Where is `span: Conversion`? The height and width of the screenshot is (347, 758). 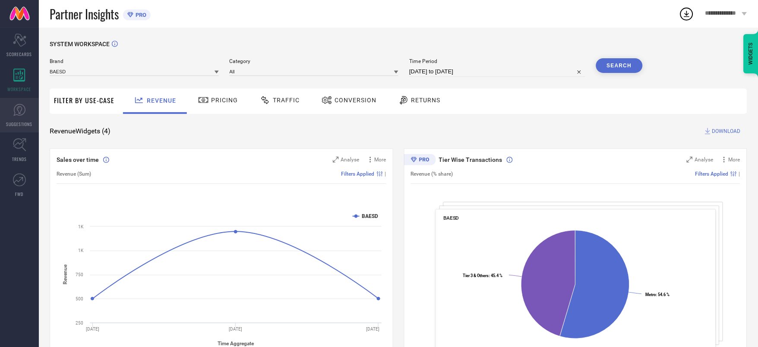
span: Conversion is located at coordinates (355, 100).